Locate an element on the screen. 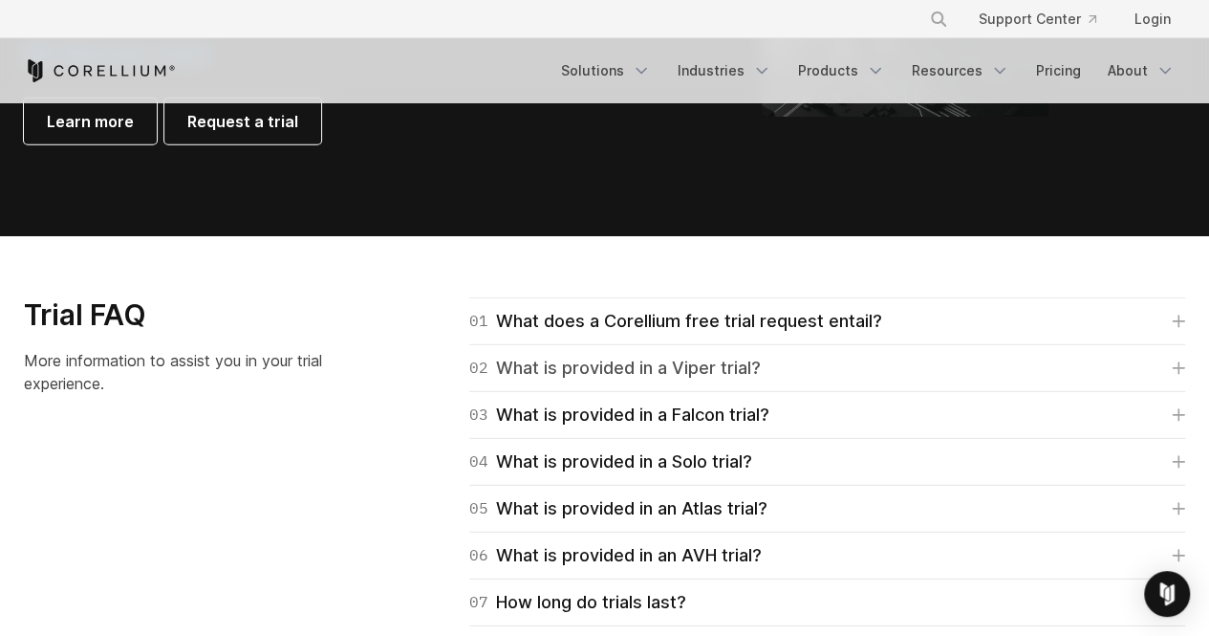  a: Resources is located at coordinates (961, 71).